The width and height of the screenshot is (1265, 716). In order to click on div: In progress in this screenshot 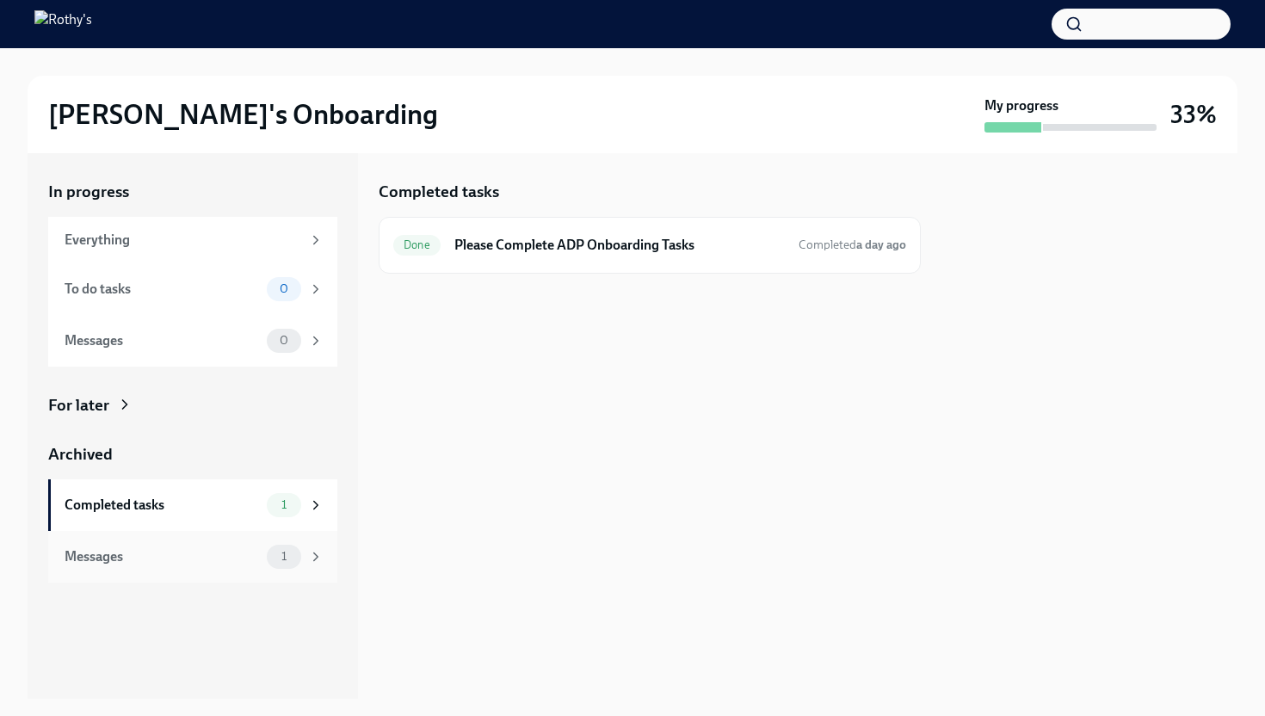, I will do `click(193, 192)`.